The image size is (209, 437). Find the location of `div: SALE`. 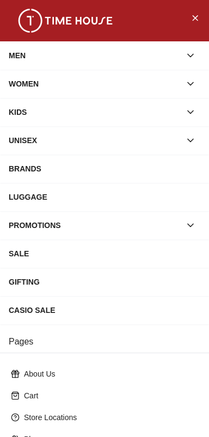

div: SALE is located at coordinates (104, 254).